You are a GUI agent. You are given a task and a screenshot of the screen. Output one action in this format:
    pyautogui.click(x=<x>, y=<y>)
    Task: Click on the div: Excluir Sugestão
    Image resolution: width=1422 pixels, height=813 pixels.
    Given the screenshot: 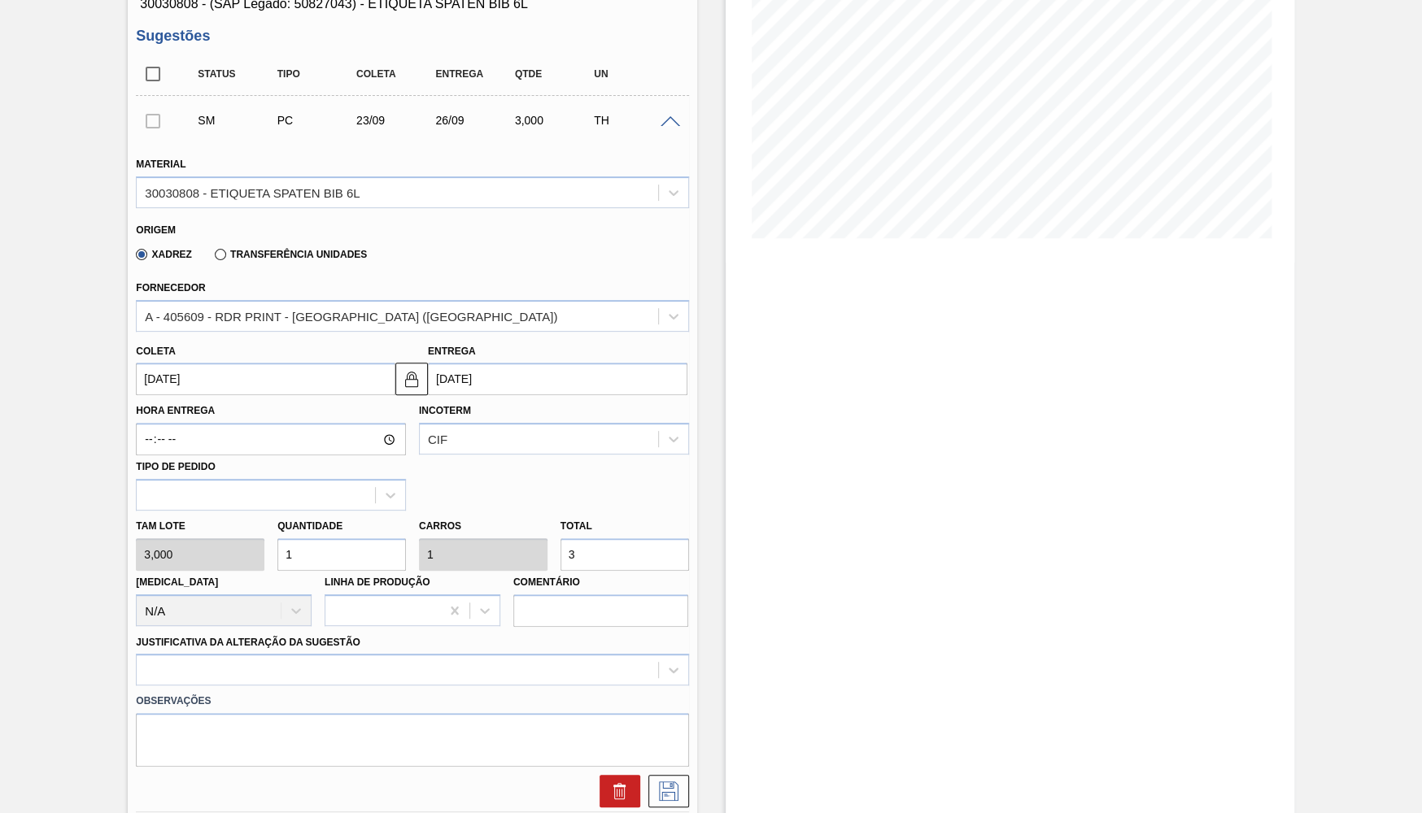 What is the action you would take?
    pyautogui.click(x=616, y=792)
    